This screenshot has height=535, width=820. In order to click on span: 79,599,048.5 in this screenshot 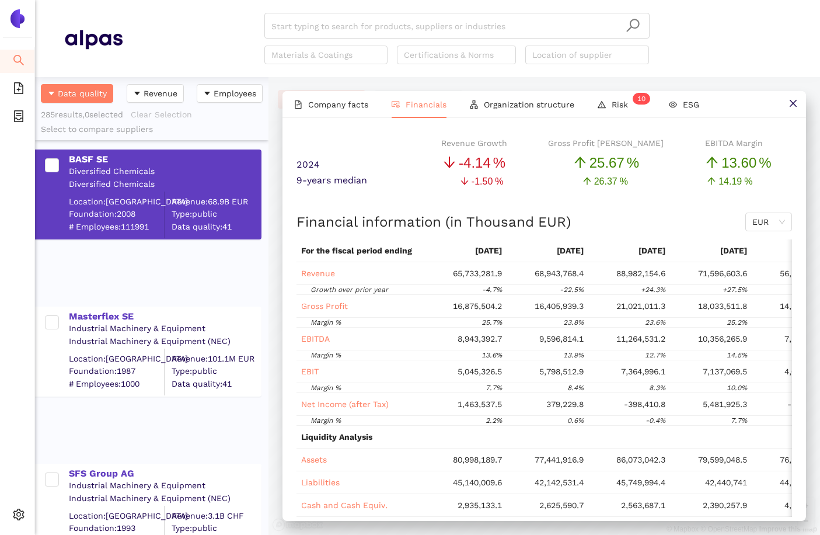, I will do `click(723, 460)`.